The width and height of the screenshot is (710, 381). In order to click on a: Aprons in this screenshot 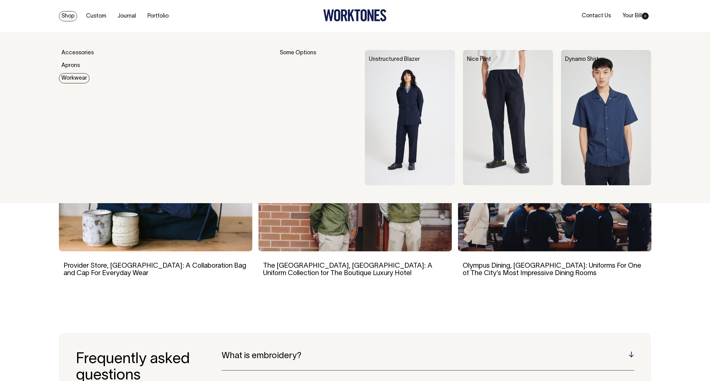, I will do `click(71, 65)`.